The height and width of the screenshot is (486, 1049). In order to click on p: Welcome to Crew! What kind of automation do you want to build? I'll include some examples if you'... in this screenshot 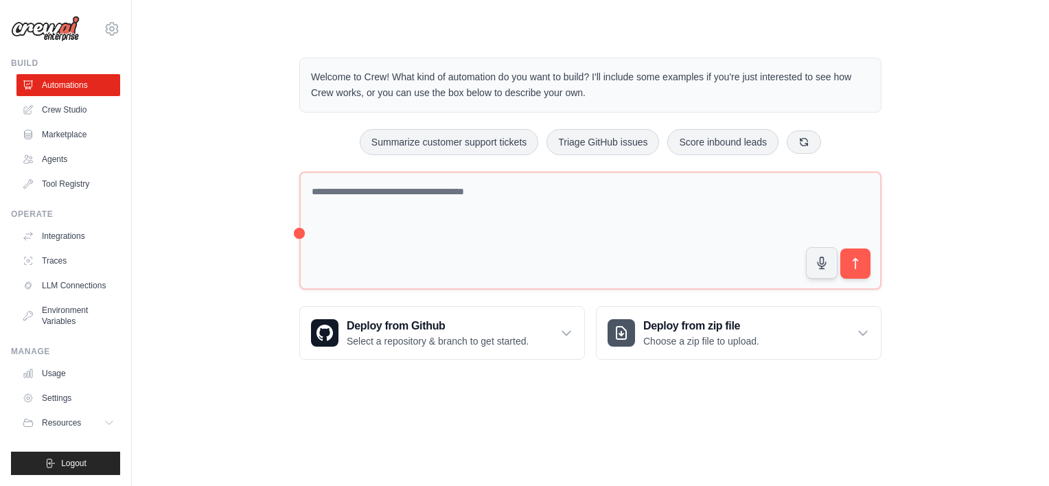, I will do `click(591, 85)`.